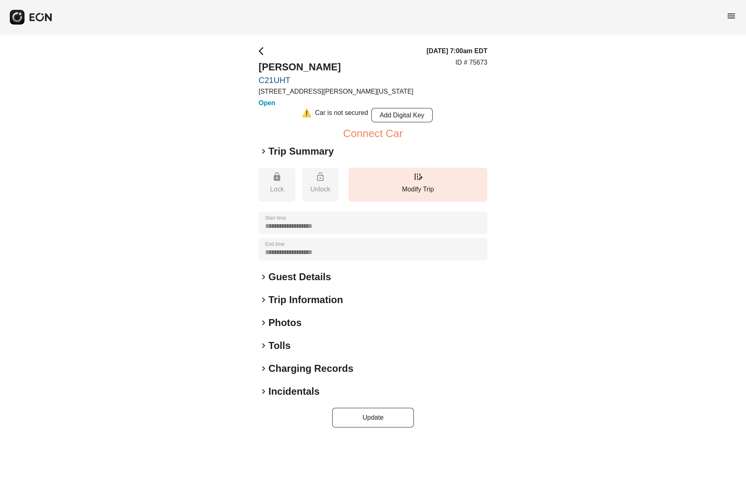  Describe the element at coordinates (294, 391) in the screenshot. I see `h2: Incidentals` at that location.